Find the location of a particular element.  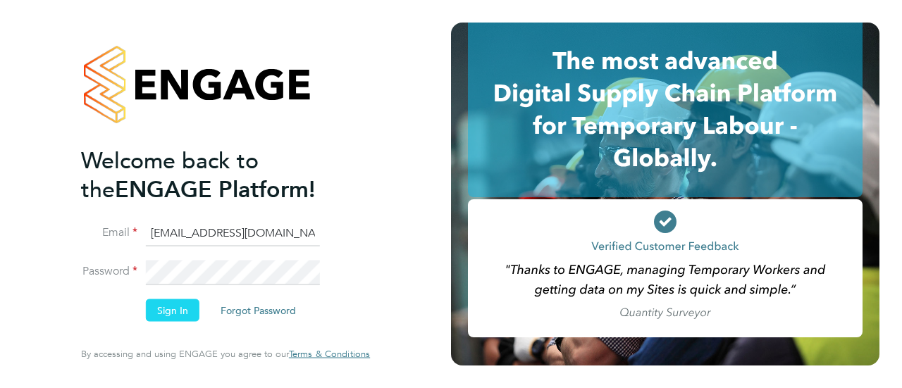

a: Terms & Conditions is located at coordinates (329, 354).